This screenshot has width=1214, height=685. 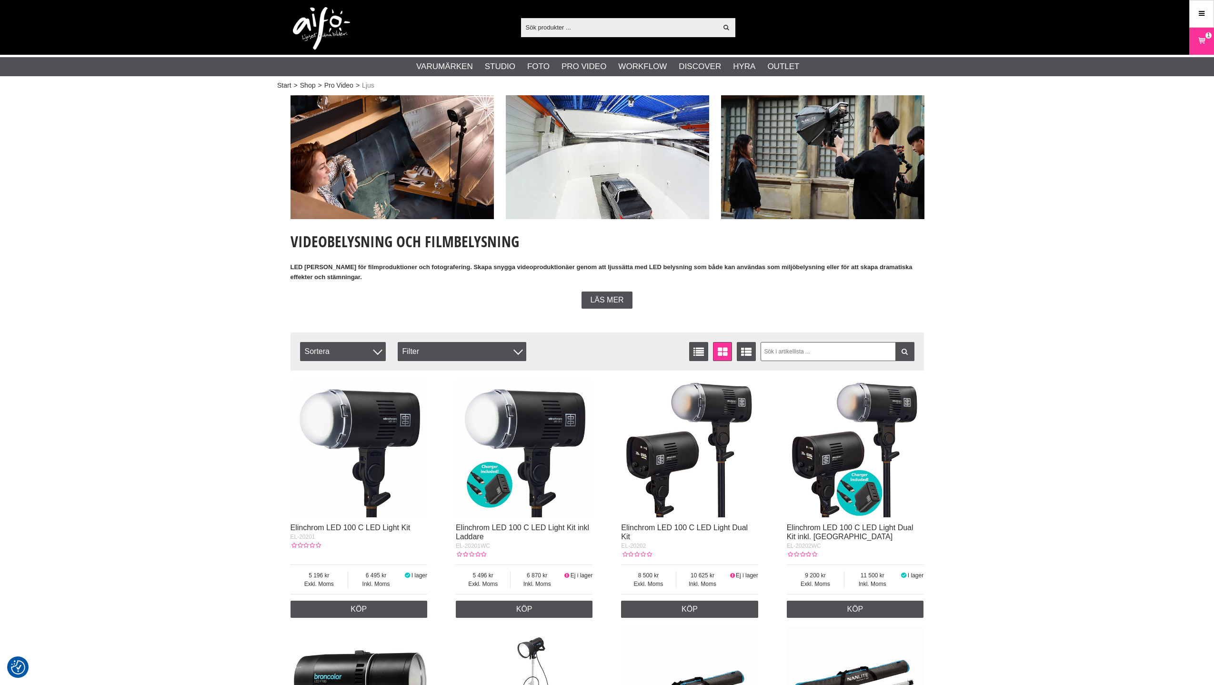 I want to click on a: Outlet, so click(x=783, y=67).